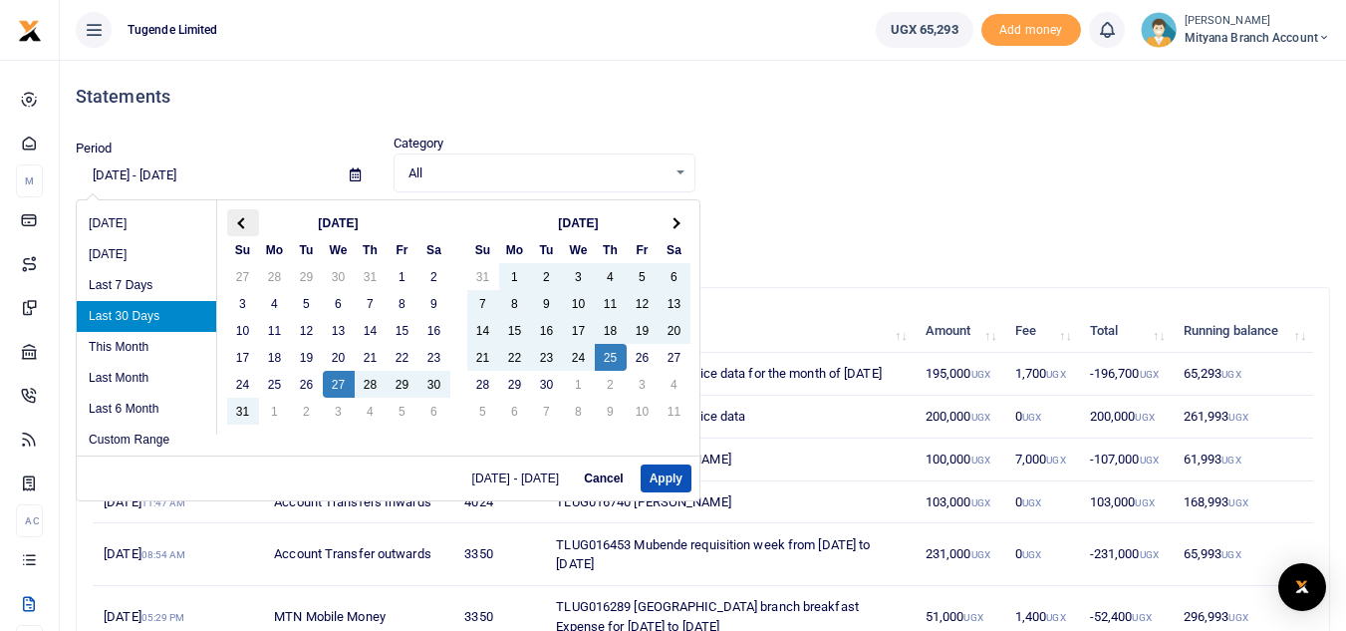 Image resolution: width=1346 pixels, height=631 pixels. I want to click on th: Sa, so click(434, 249).